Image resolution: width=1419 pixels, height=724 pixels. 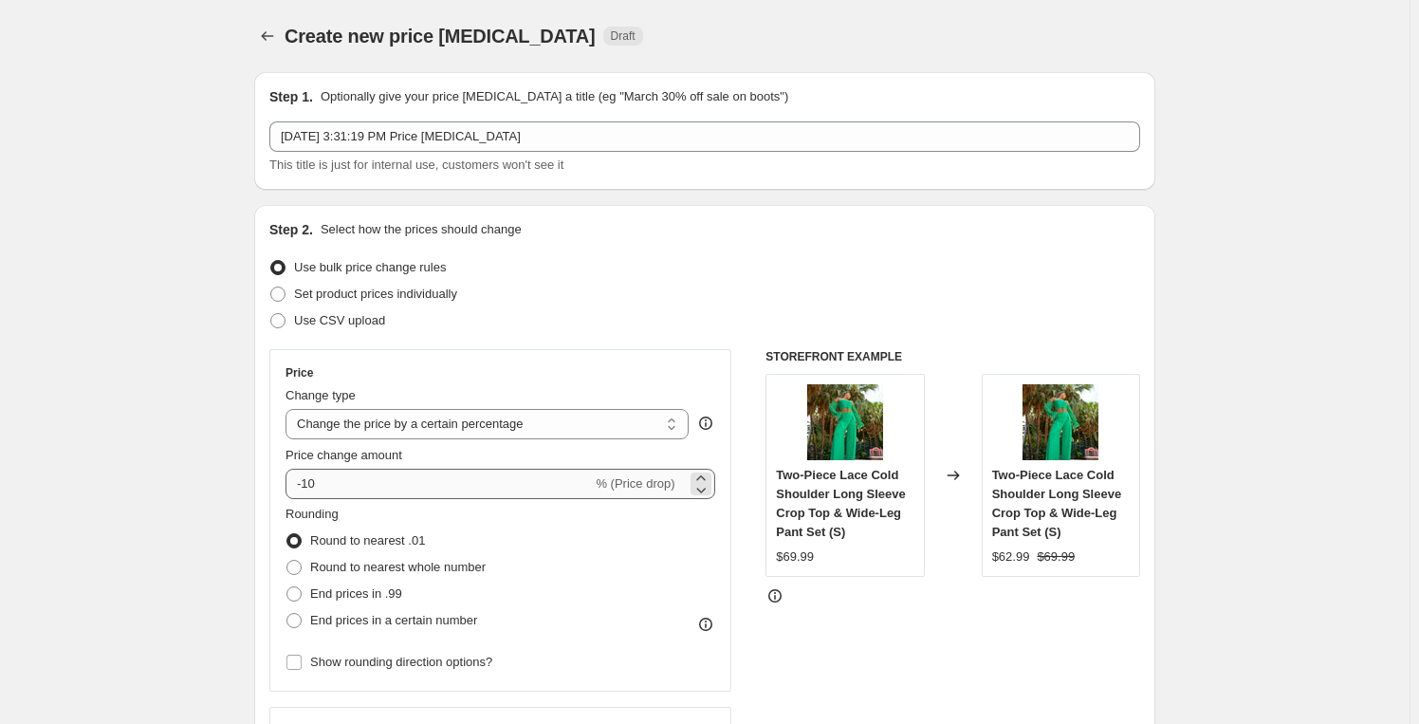 I want to click on h2: Step 1., so click(x=291, y=97).